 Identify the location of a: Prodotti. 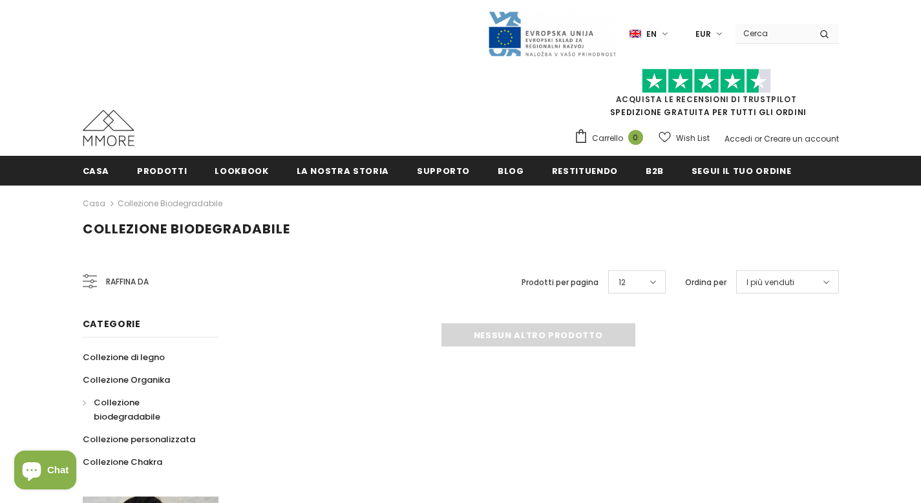
(162, 170).